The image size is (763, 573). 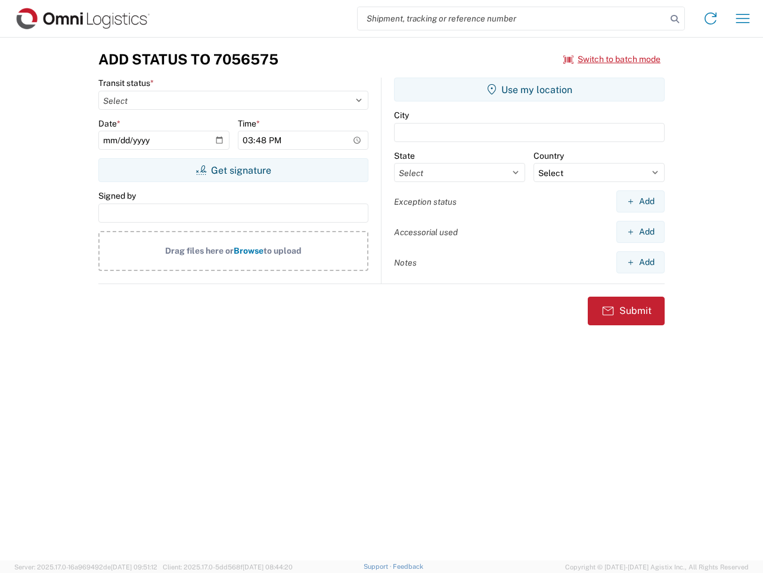 What do you see at coordinates (228, 567) in the screenshot?
I see `span: Client: 2025.17.0-5dd568f` at bounding box center [228, 567].